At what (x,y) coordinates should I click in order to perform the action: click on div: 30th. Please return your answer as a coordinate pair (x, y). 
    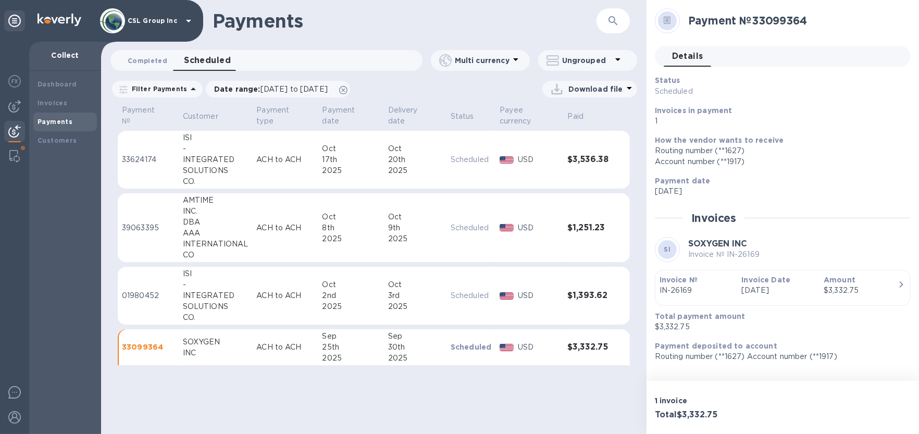
    Looking at the image, I should click on (415, 347).